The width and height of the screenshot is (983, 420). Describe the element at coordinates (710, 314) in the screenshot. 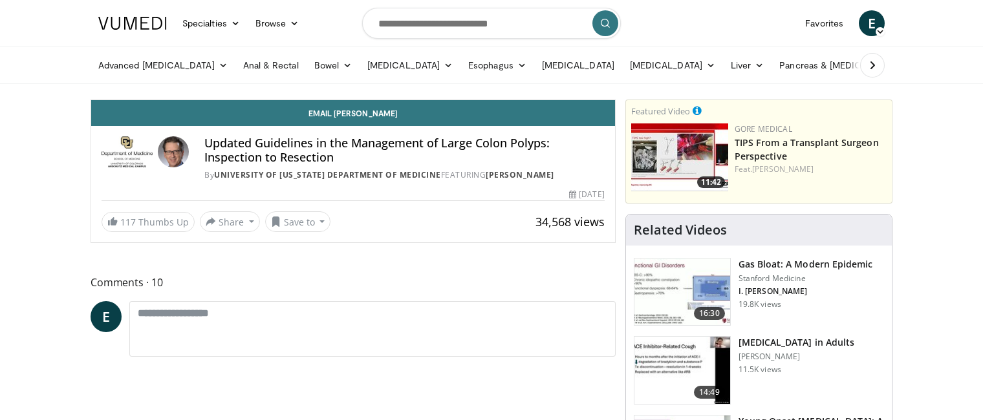

I see `span: 16:30` at that location.